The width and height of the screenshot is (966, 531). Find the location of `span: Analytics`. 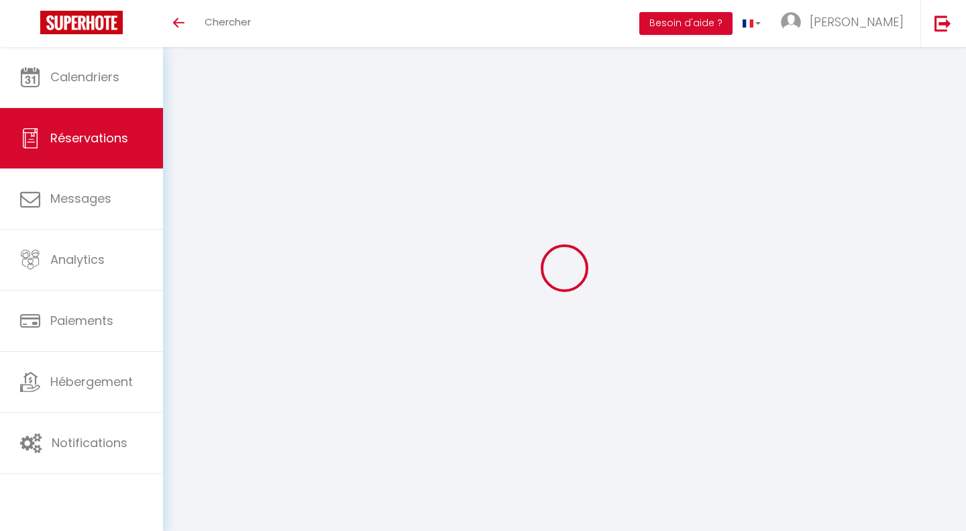

span: Analytics is located at coordinates (77, 259).